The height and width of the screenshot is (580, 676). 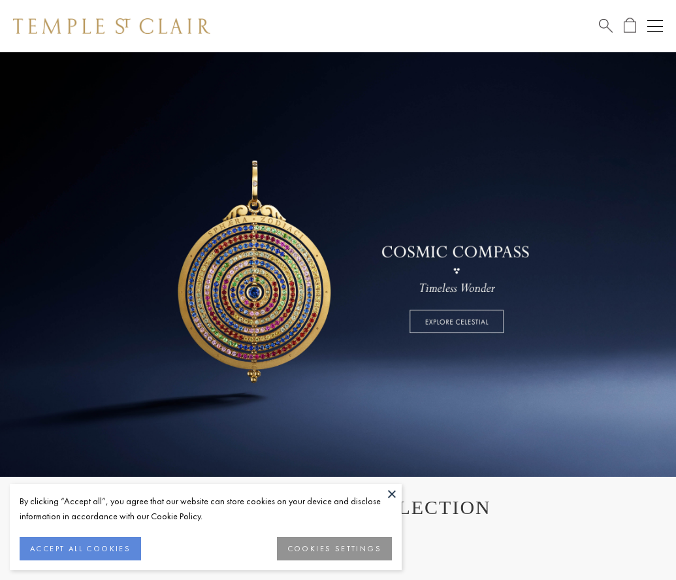 I want to click on div: By clicking “Accept all”, you agree that our website can store cookies on your device and disclos..., so click(x=206, y=508).